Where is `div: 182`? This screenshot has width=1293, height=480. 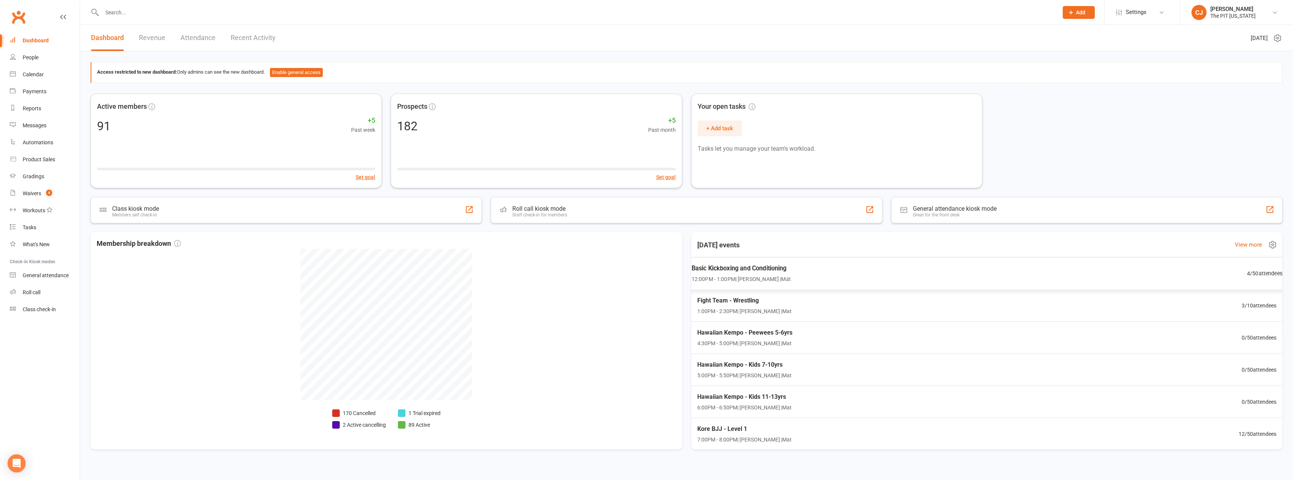 div: 182 is located at coordinates (407, 126).